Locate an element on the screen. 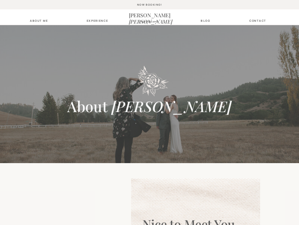  nav: photography is located at coordinates (150, 22).